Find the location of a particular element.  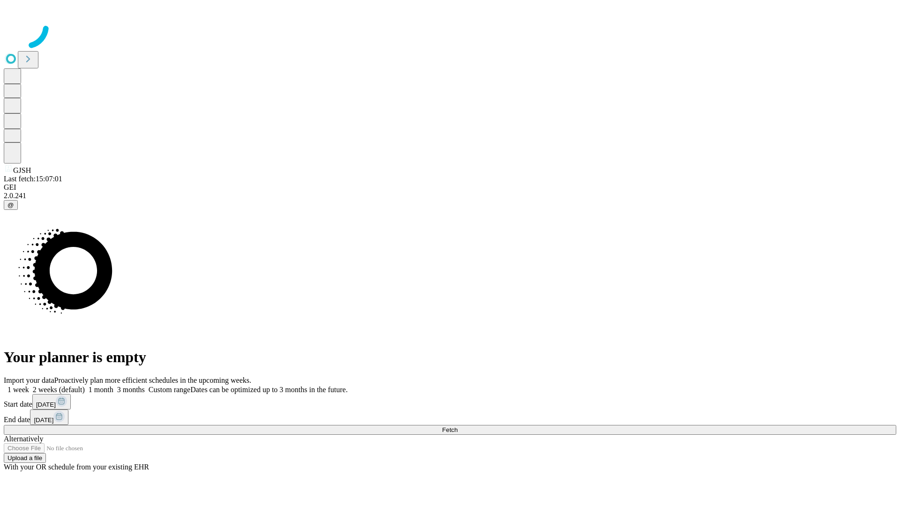

span: With your OR schedule from your existing EHR is located at coordinates (76, 467).